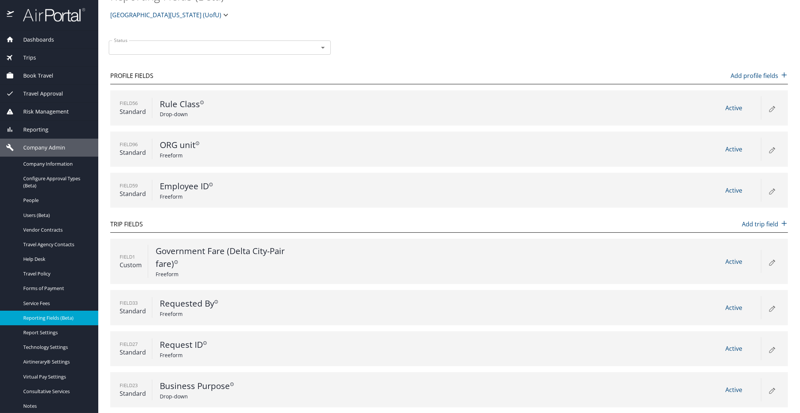  Describe the element at coordinates (131, 265) in the screenshot. I see `p: Custom` at that location.